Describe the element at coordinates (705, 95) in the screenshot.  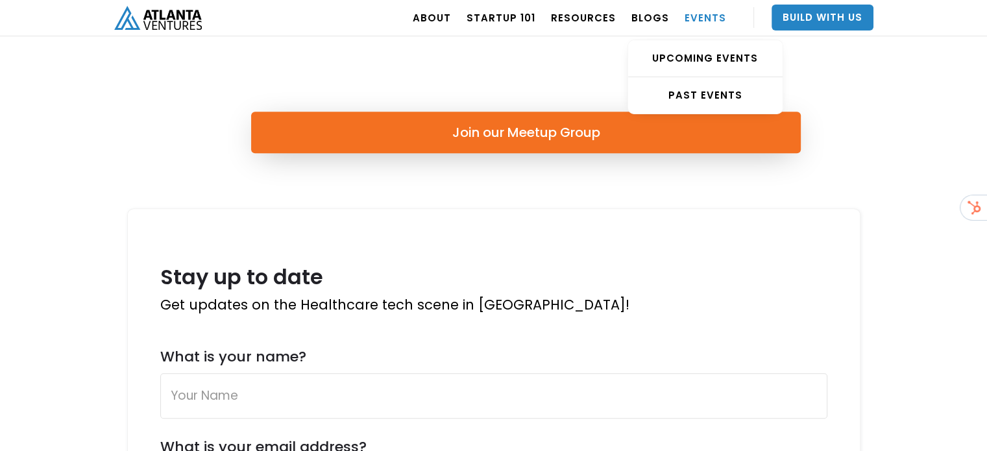
I see `a: PAST EVENTS` at that location.